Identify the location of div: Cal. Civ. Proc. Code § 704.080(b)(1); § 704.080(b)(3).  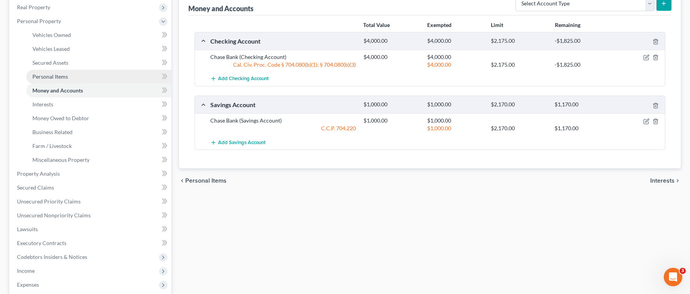
(283, 65).